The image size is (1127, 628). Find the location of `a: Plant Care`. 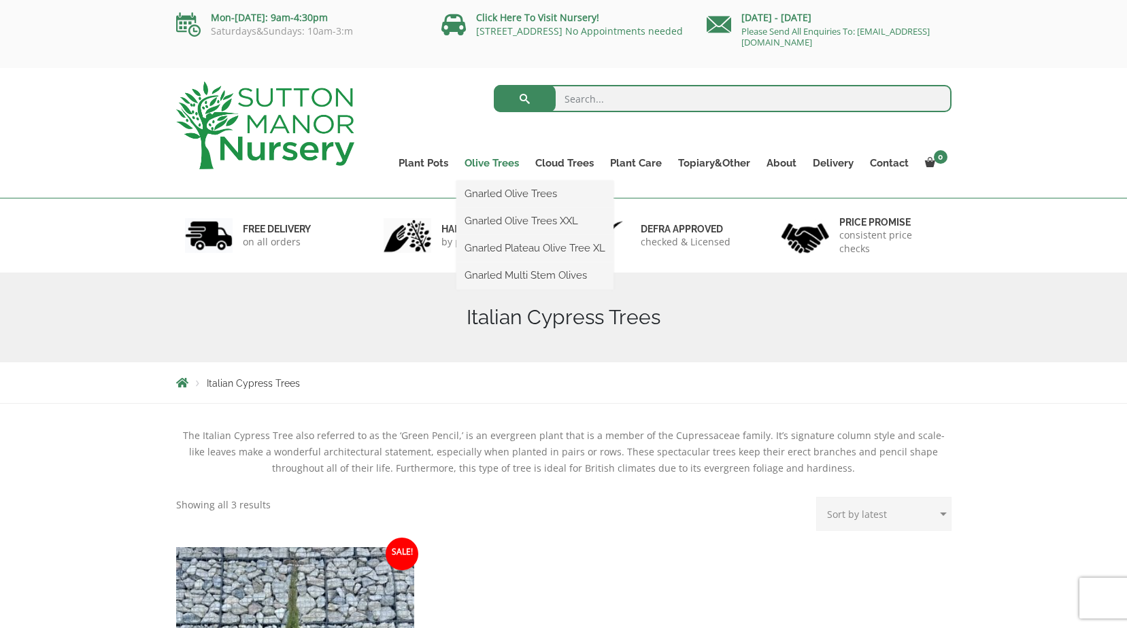

a: Plant Care is located at coordinates (636, 163).